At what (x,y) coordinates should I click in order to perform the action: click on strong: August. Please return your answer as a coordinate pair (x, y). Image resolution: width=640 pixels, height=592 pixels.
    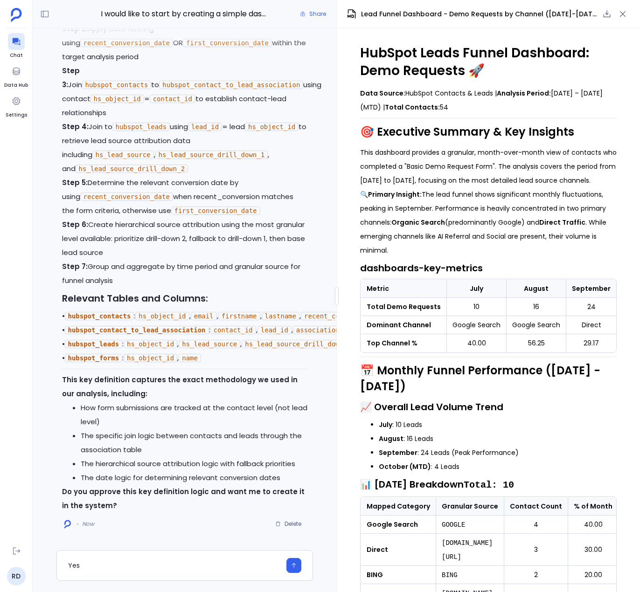
    Looking at the image, I should click on (391, 439).